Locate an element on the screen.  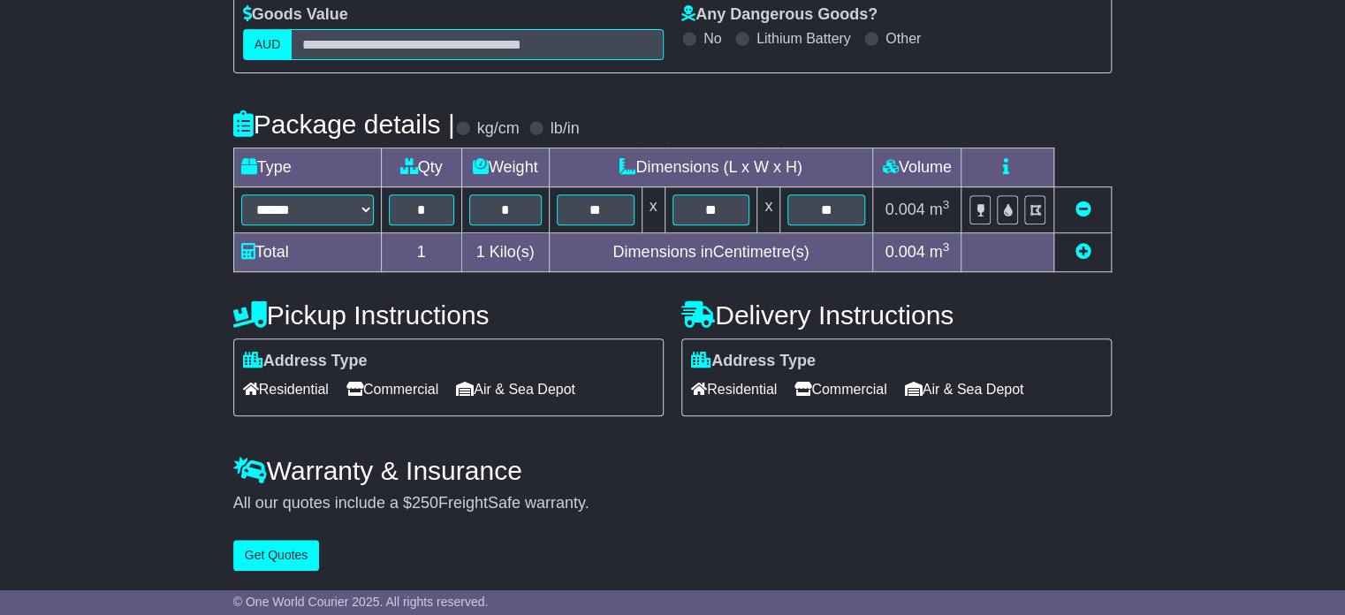
h4: Package details | is located at coordinates (344, 124).